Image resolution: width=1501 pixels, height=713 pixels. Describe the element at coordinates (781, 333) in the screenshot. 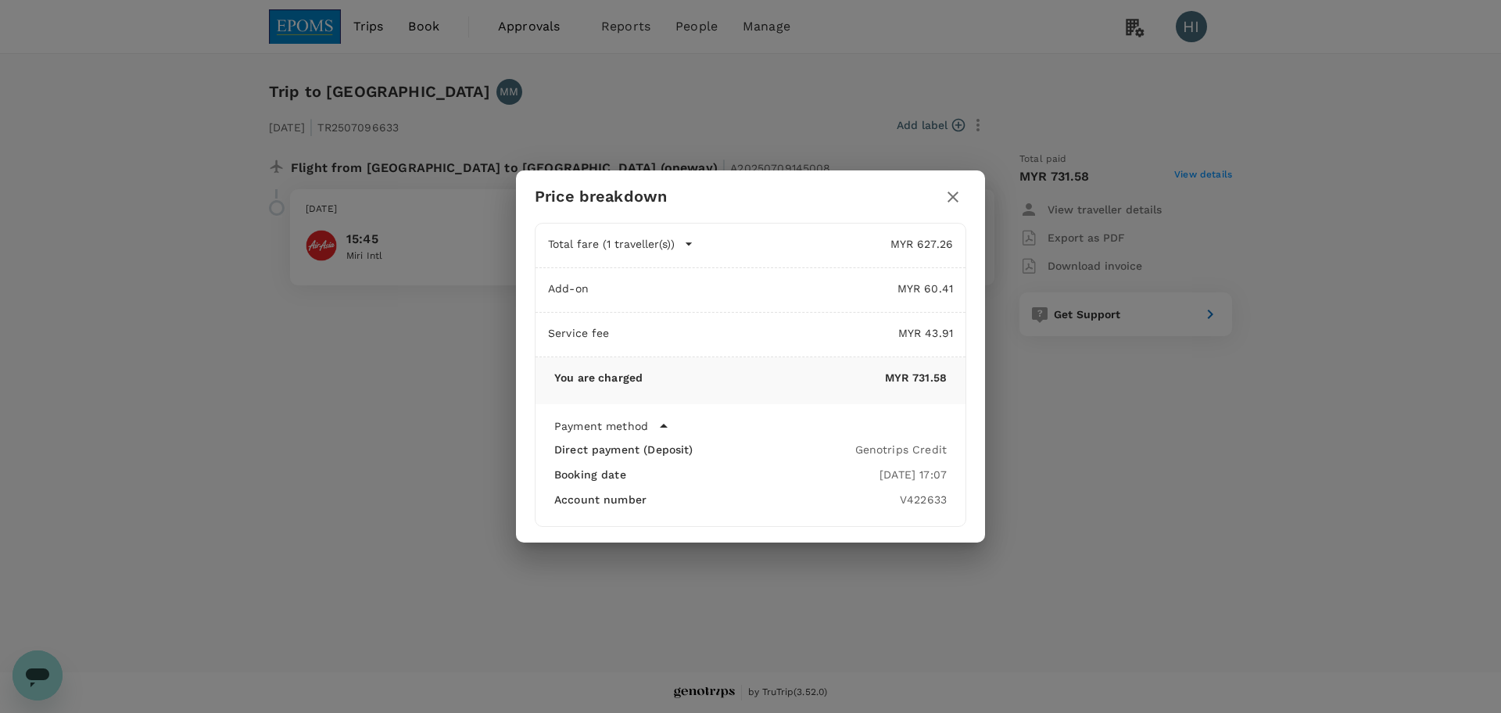

I see `p: MYR 43.91` at that location.